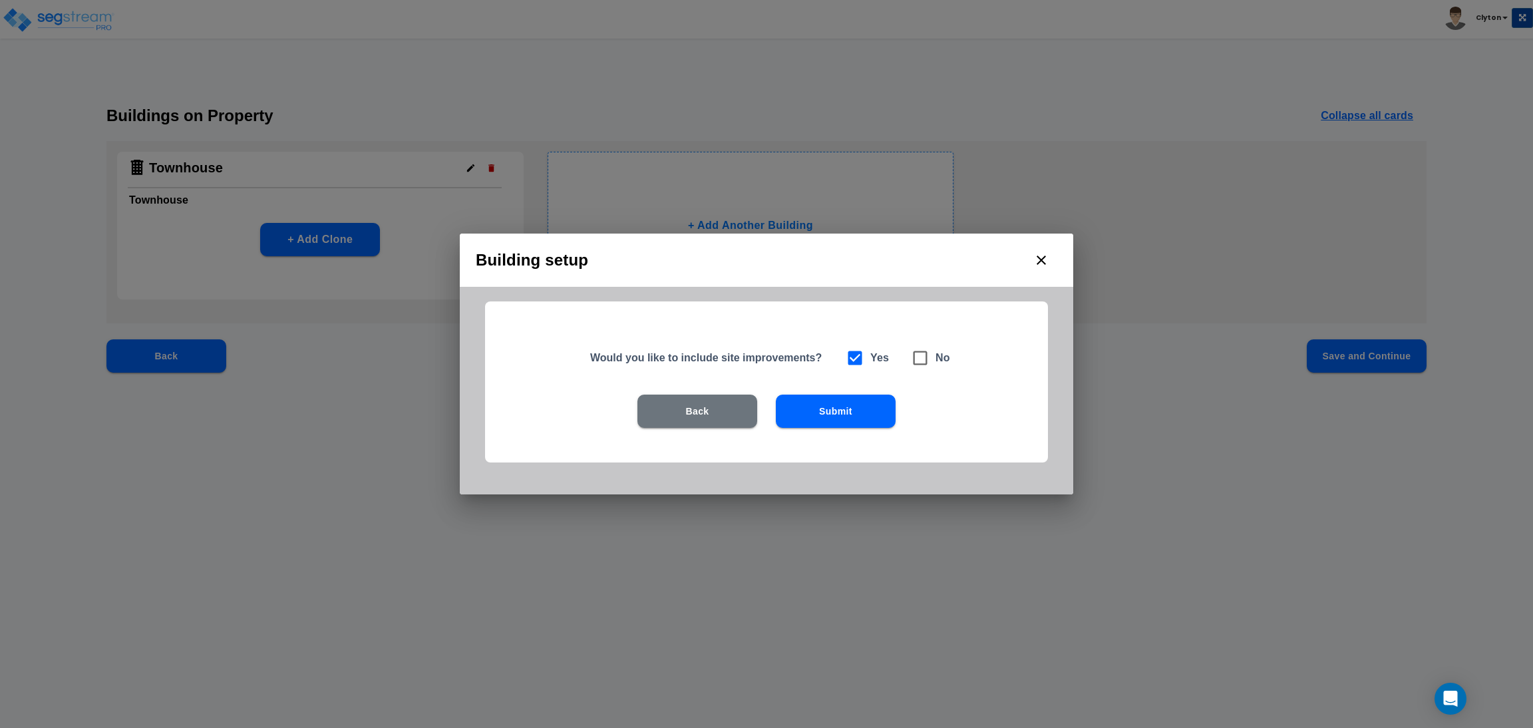  I want to click on button: Submit, so click(836, 411).